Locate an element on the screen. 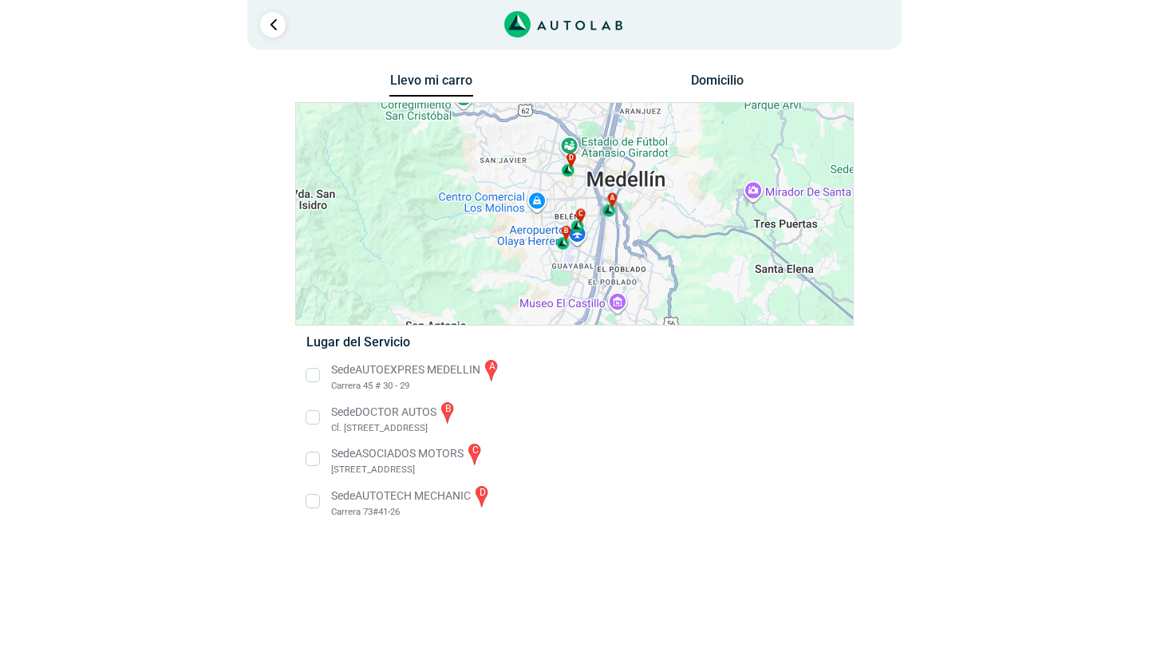  button: Domicilio is located at coordinates (717, 84).